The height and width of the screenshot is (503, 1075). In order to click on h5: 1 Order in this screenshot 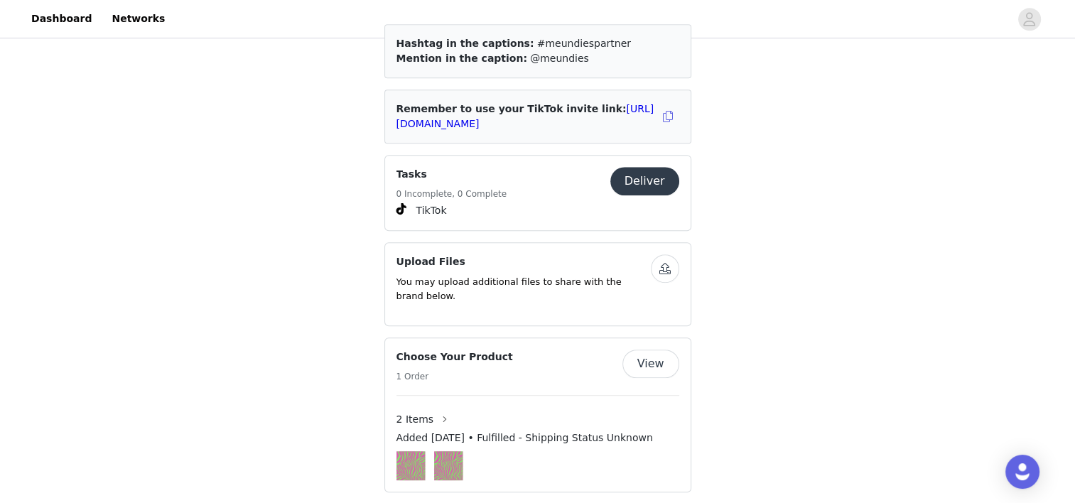, I will do `click(455, 376)`.